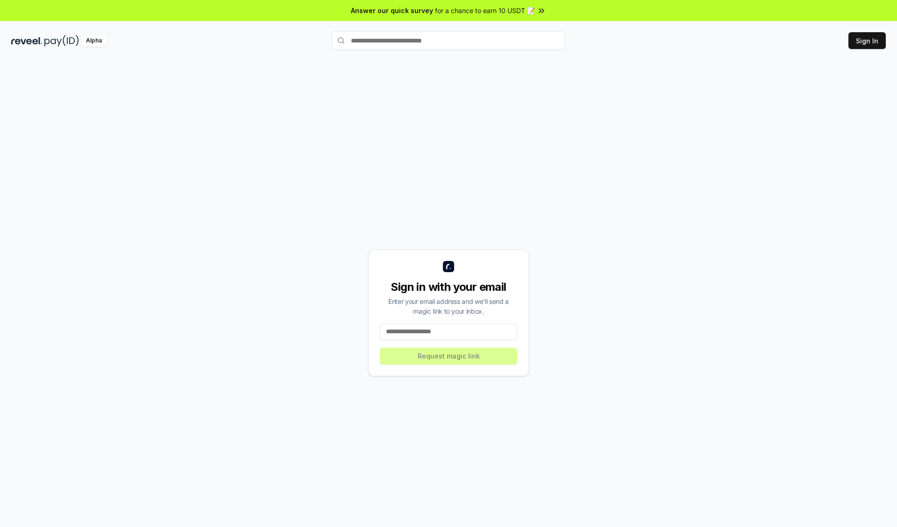  I want to click on div: Alpha, so click(94, 41).